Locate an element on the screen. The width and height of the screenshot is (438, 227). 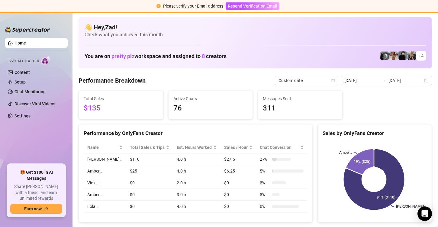
span: Resend Verification Email is located at coordinates (253, 6).